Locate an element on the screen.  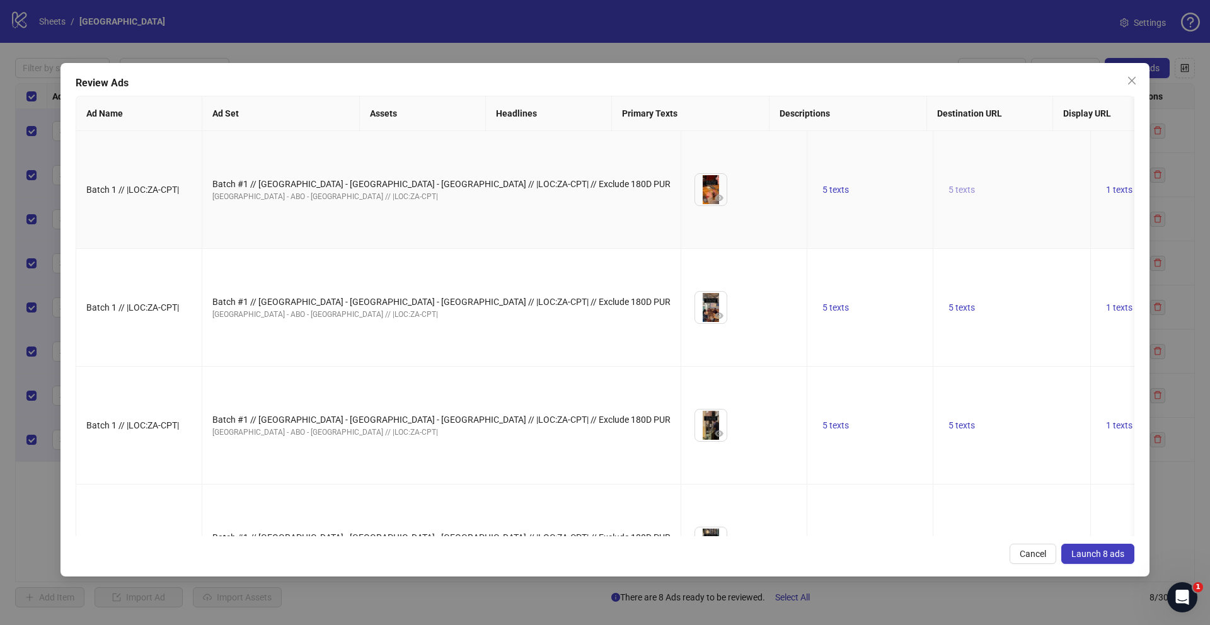
th: Headlines is located at coordinates (549, 113).